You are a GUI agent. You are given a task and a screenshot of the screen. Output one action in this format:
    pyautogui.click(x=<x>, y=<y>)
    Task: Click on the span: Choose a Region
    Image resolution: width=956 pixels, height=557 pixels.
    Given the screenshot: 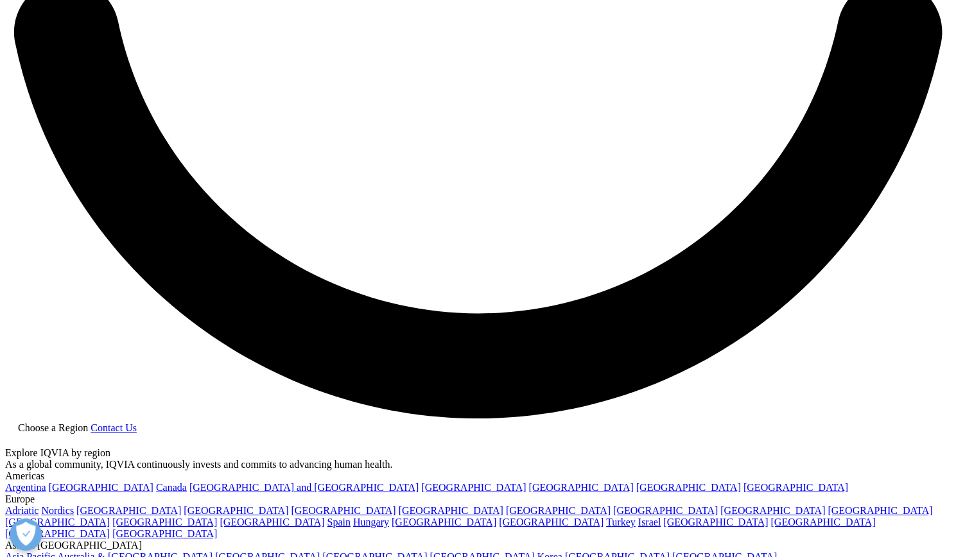 What is the action you would take?
    pyautogui.click(x=53, y=428)
    